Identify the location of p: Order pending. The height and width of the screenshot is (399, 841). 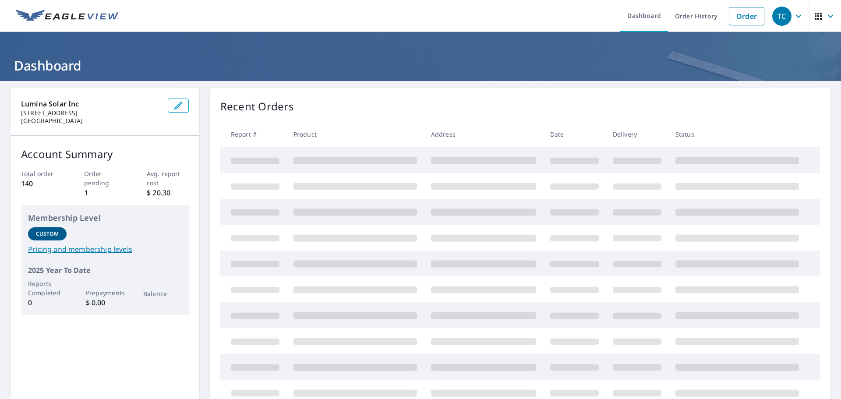
(105, 178).